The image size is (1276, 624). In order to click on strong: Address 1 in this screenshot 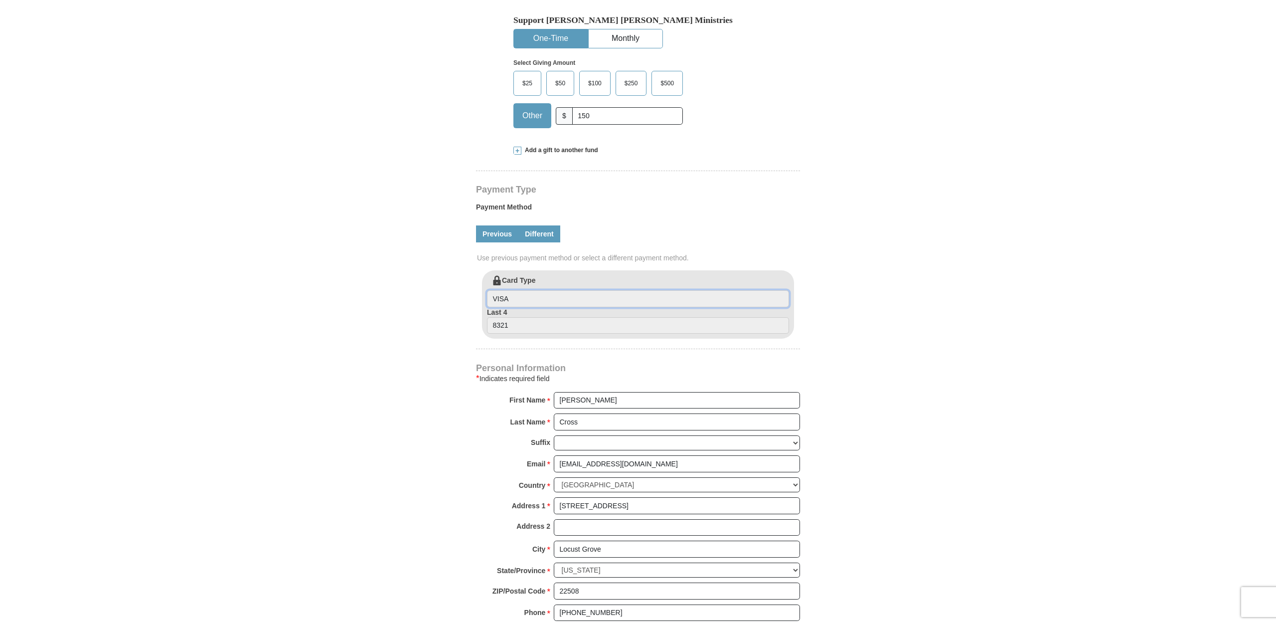, I will do `click(529, 506)`.